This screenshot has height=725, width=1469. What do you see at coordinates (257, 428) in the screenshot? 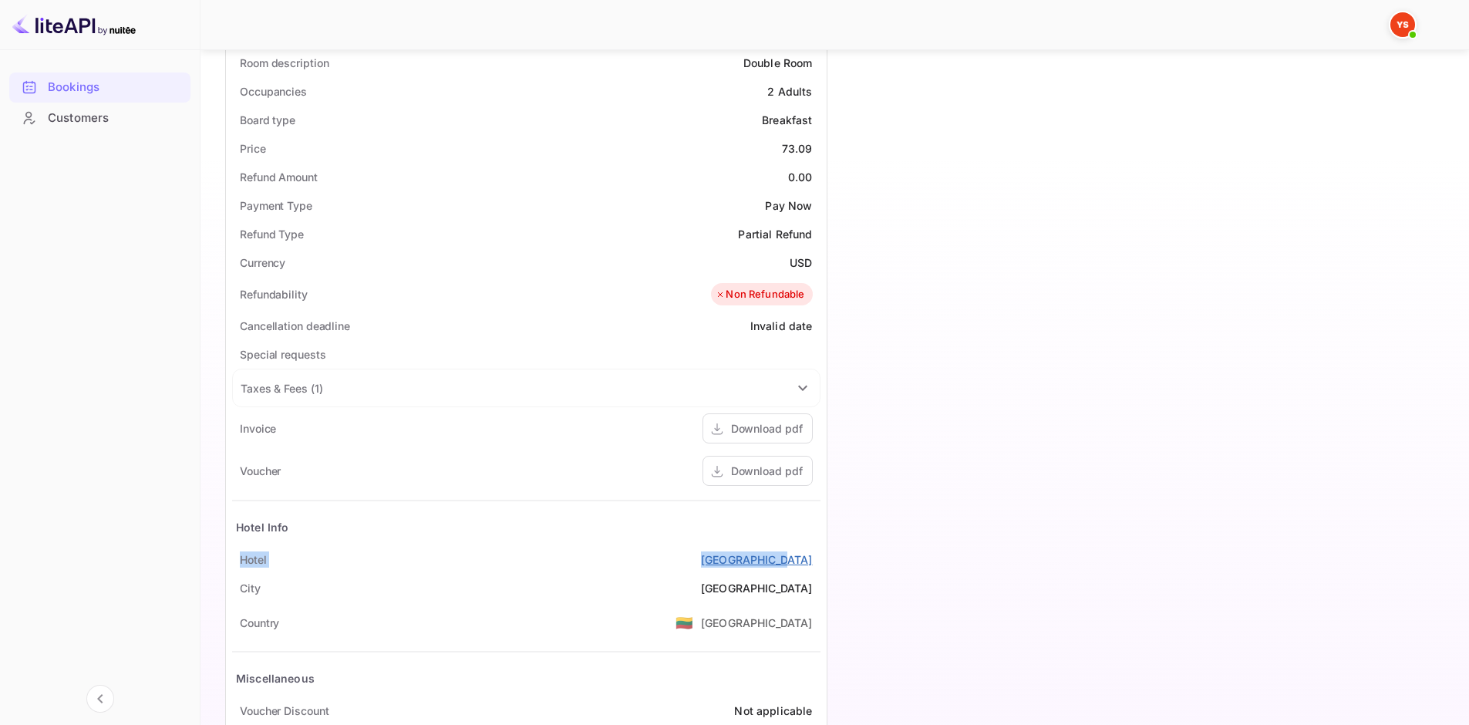
I see `div: Invoice` at bounding box center [257, 428].